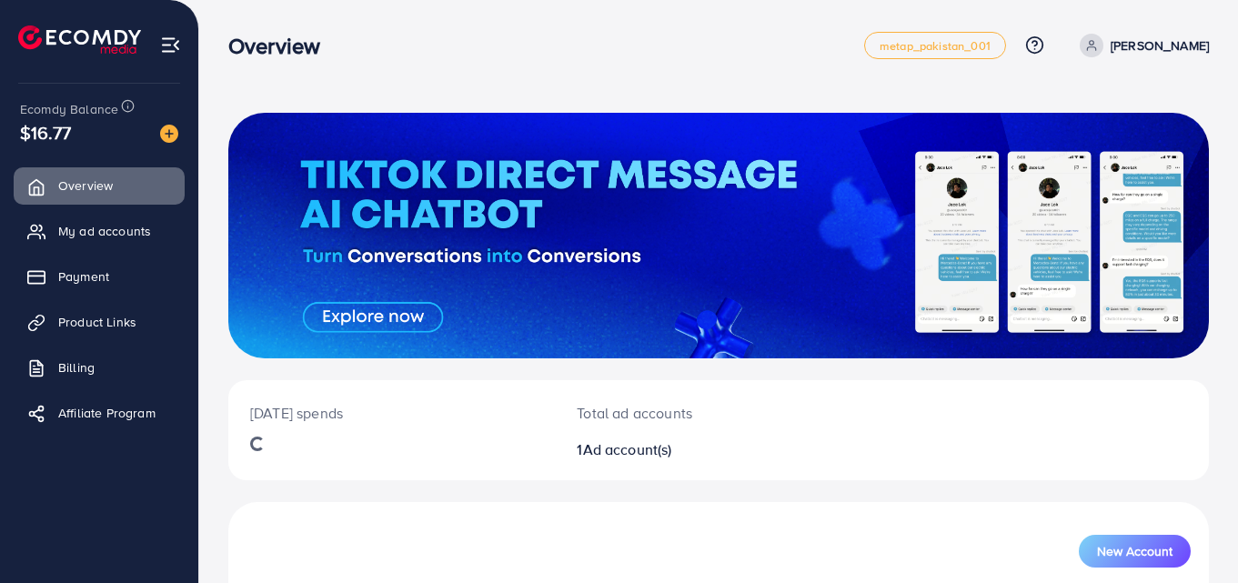 This screenshot has width=1238, height=583. What do you see at coordinates (45, 132) in the screenshot?
I see `span: $16.77` at bounding box center [45, 132].